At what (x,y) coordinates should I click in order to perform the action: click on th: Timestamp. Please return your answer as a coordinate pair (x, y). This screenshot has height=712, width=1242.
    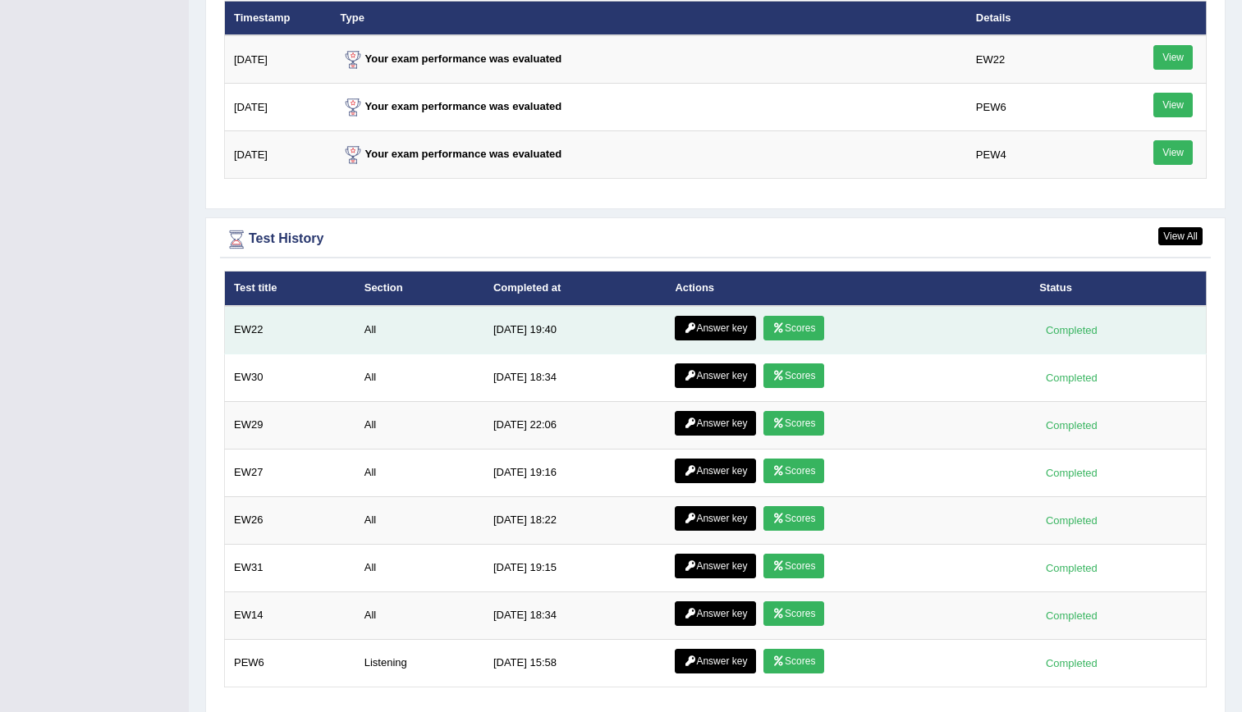
    Looking at the image, I should click on (278, 18).